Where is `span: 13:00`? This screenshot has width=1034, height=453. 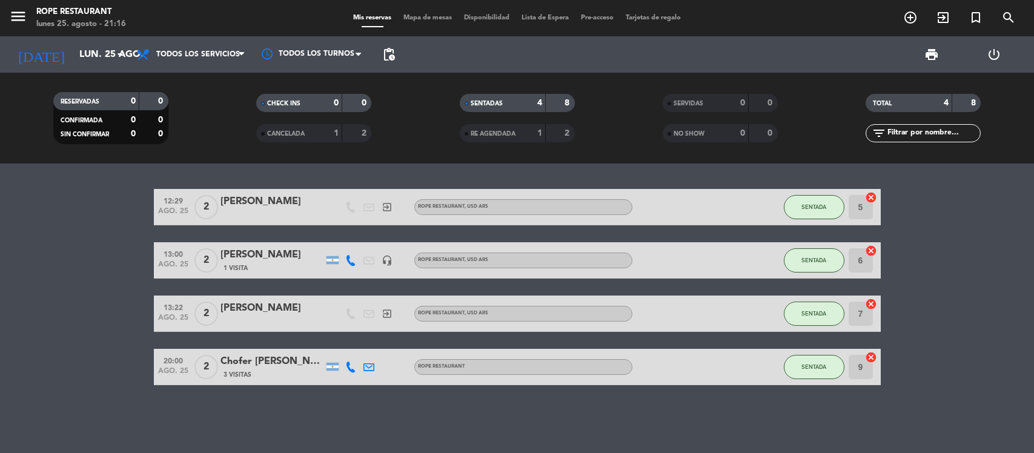
span: 13:00 is located at coordinates (173, 253).